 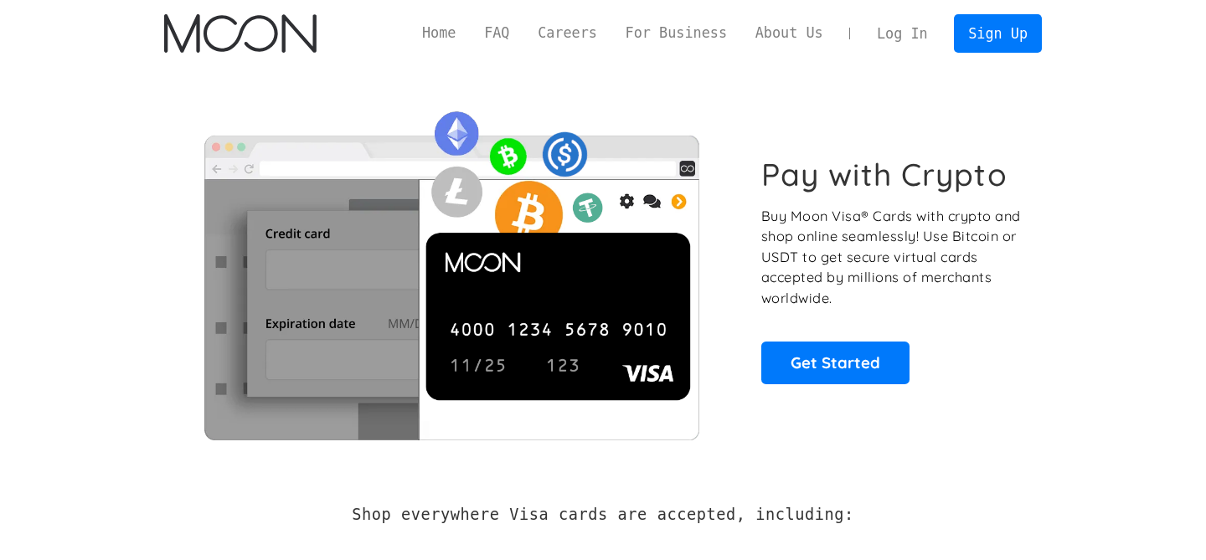 What do you see at coordinates (884, 174) in the screenshot?
I see `h1: Pay with Crypto` at bounding box center [884, 174].